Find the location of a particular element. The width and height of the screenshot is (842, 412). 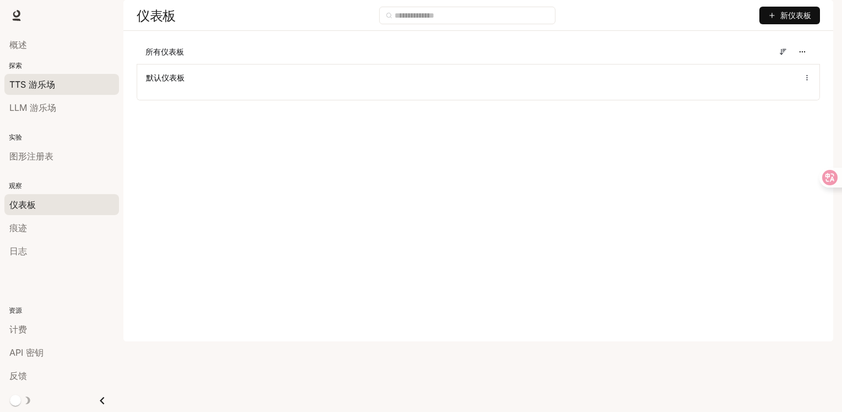

font: 新仪表板 is located at coordinates (796, 15).